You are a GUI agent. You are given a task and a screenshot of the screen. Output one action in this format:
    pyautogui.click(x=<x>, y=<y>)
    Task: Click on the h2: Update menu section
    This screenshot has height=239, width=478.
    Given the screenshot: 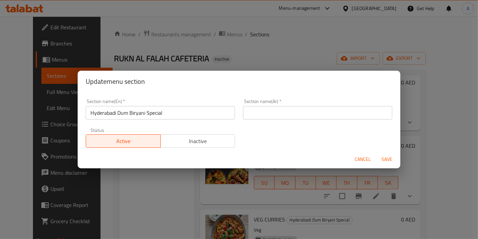 What is the action you would take?
    pyautogui.click(x=239, y=81)
    